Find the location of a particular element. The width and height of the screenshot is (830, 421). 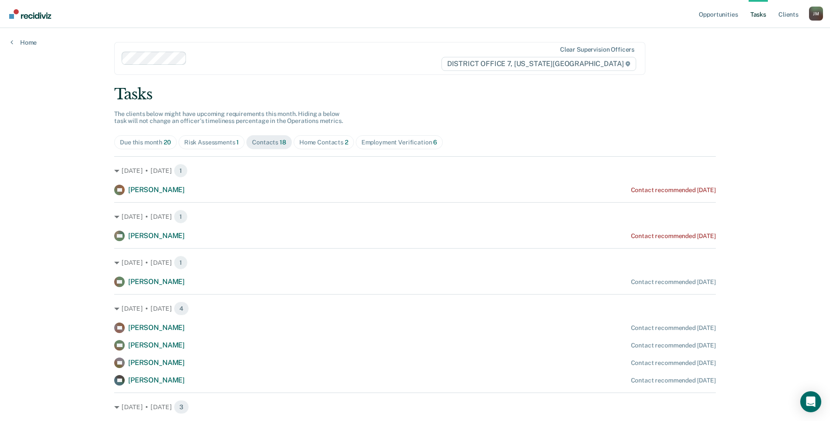

div: Home Contacts is located at coordinates (324, 142).